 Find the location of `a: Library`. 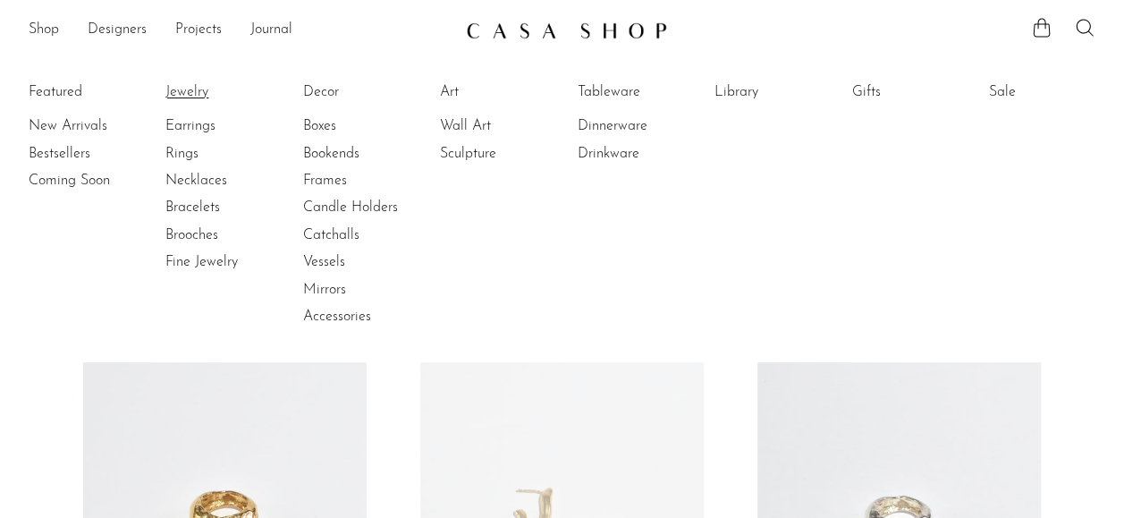

a: Library is located at coordinates (782, 92).